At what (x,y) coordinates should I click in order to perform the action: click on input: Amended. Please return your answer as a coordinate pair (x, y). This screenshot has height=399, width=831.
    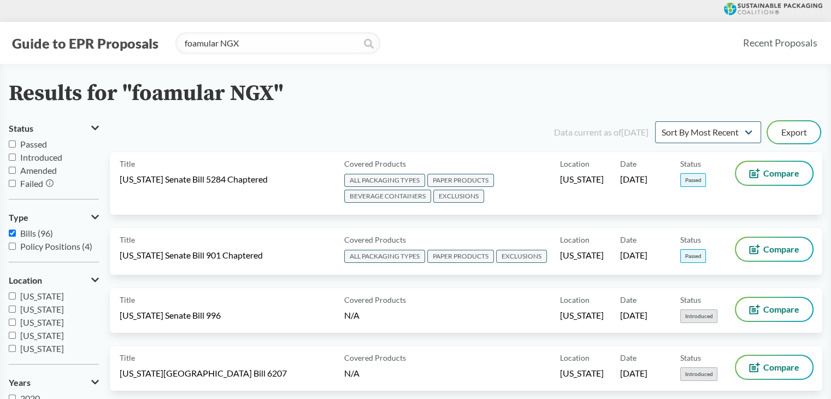
    Looking at the image, I should click on (12, 170).